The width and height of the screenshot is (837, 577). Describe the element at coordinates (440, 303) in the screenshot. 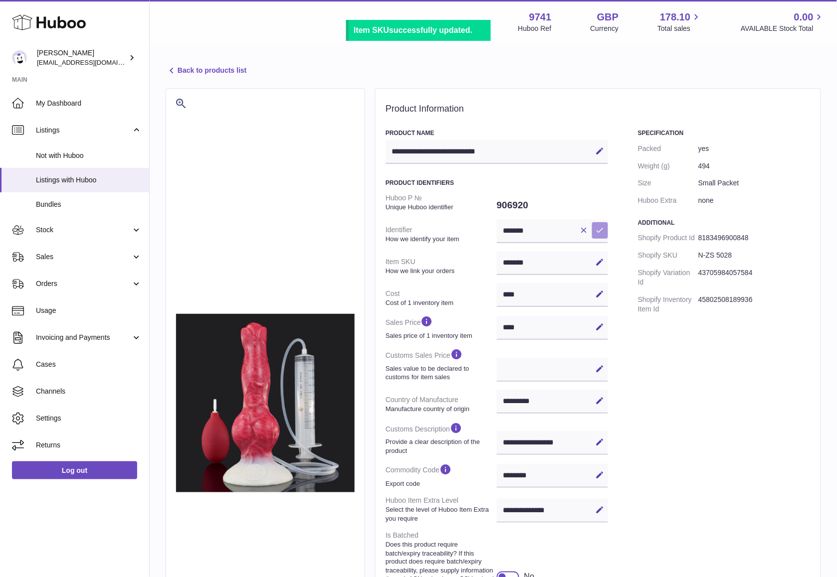

I see `strong: Cost of 1 inventory item` at that location.